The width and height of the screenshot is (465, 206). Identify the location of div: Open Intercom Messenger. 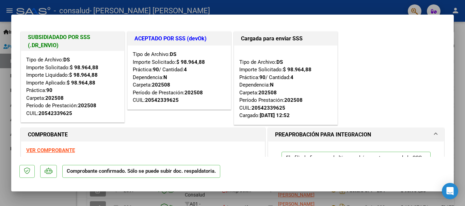
(450, 191).